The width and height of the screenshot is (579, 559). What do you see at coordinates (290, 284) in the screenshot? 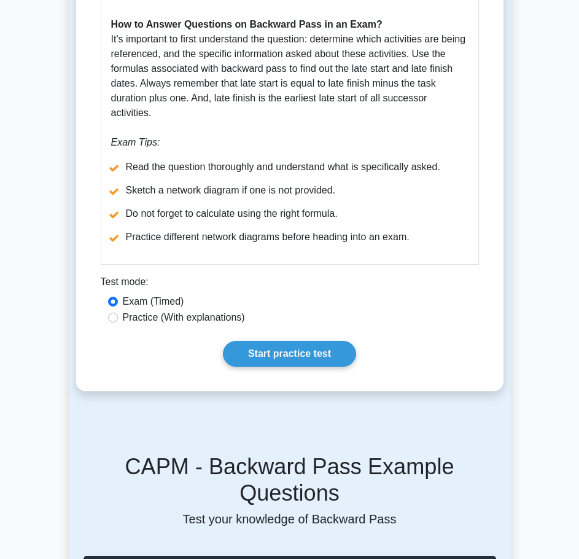
I see `div: Test mode:` at bounding box center [290, 284].